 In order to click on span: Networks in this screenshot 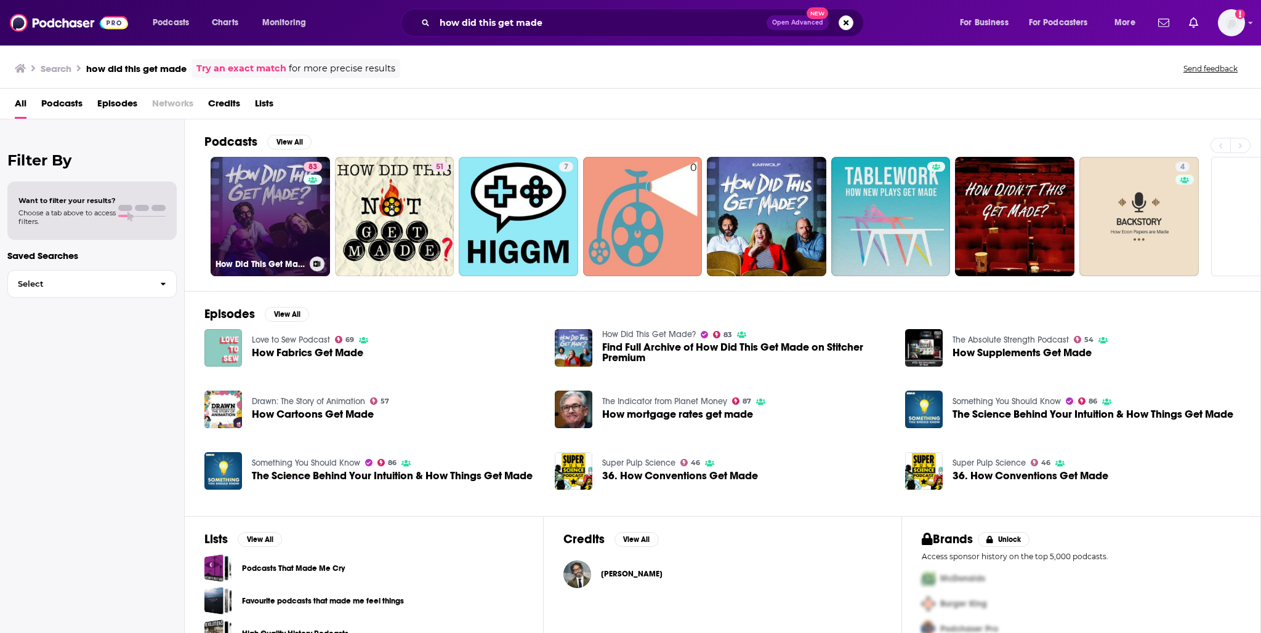, I will do `click(172, 106)`.